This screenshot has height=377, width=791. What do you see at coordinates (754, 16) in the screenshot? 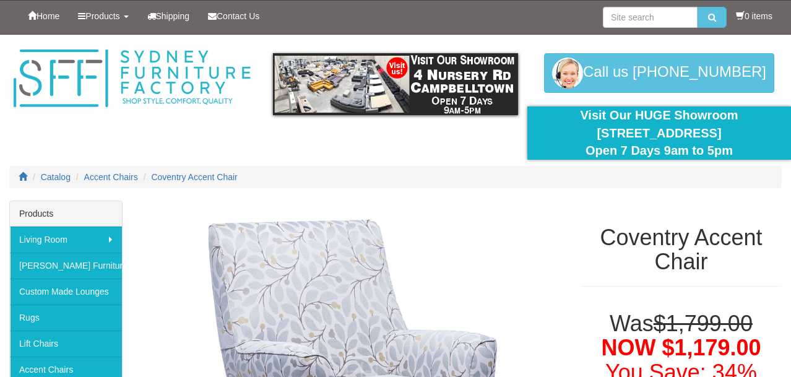
I see `li: 0 items` at bounding box center [754, 16].